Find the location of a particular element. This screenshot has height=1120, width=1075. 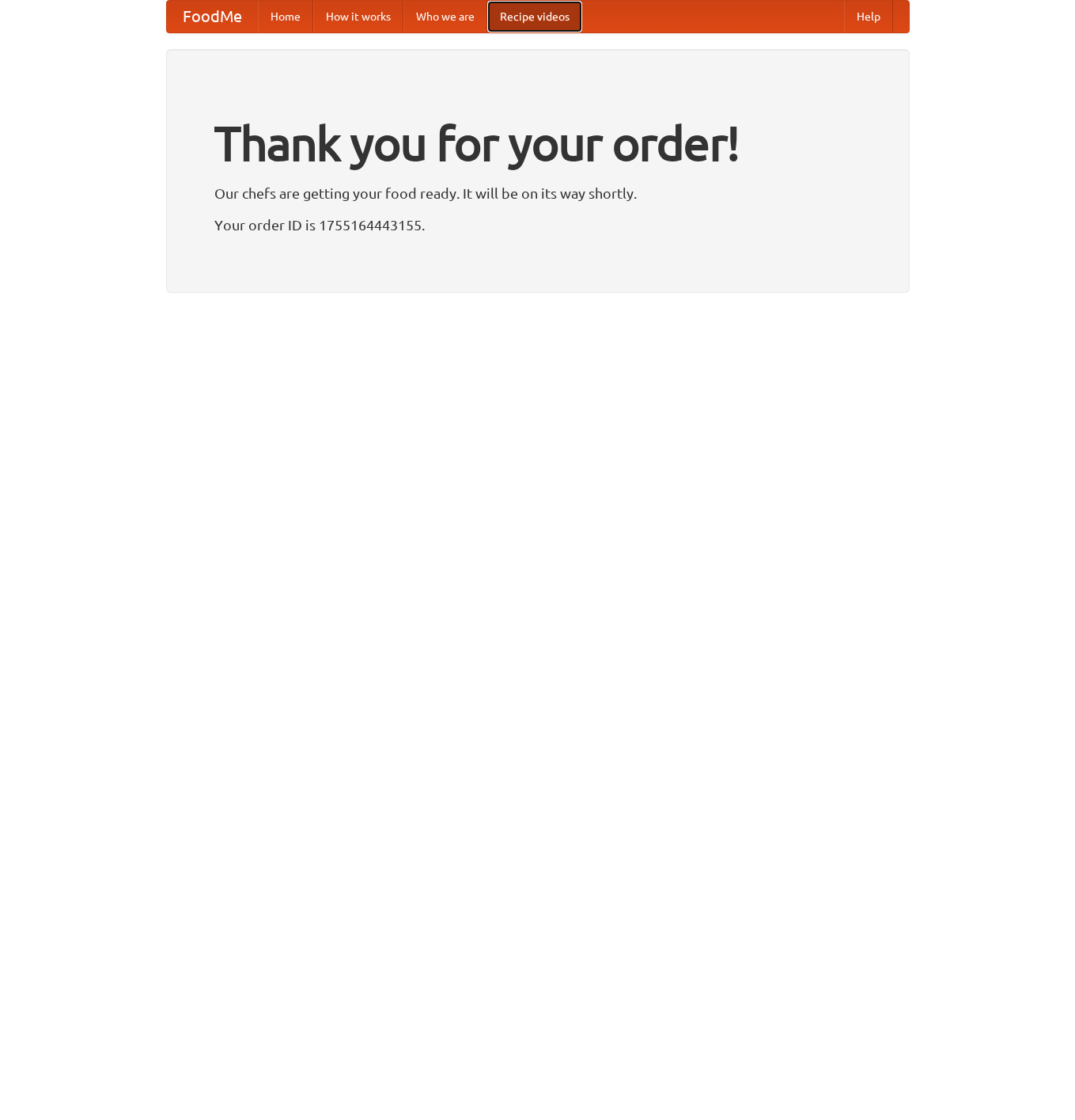

h1: Thank you for your order! is located at coordinates (538, 143).